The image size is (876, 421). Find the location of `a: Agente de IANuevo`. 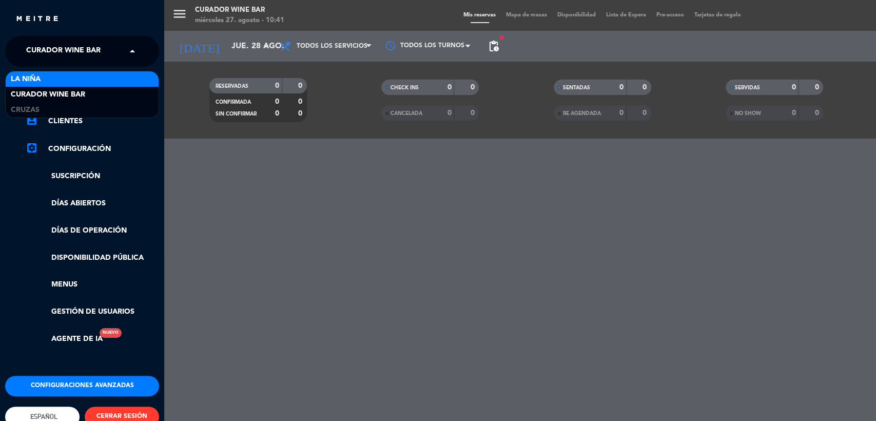

a: Agente de IANuevo is located at coordinates (64, 339).